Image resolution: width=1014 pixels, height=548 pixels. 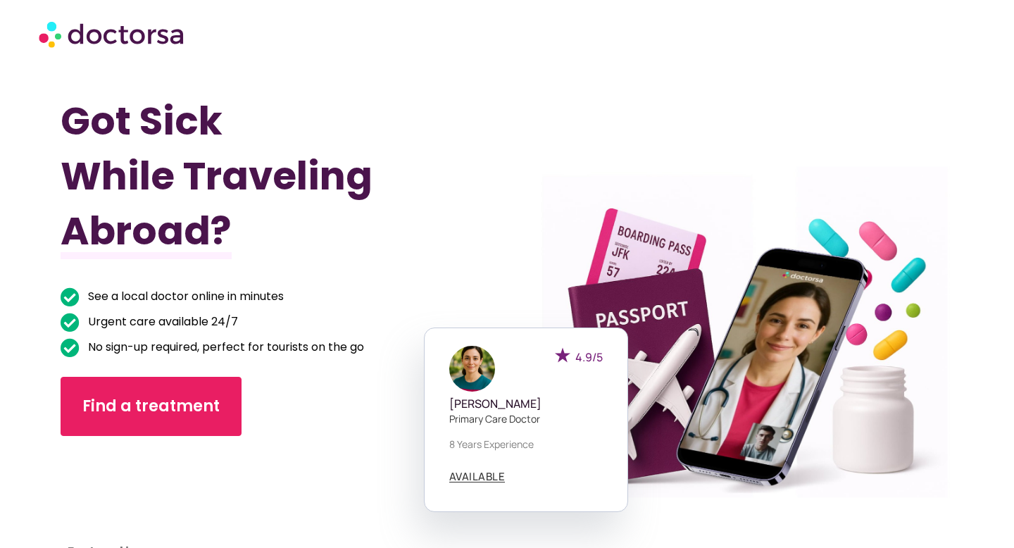 I want to click on a: Find a treatment, so click(x=151, y=406).